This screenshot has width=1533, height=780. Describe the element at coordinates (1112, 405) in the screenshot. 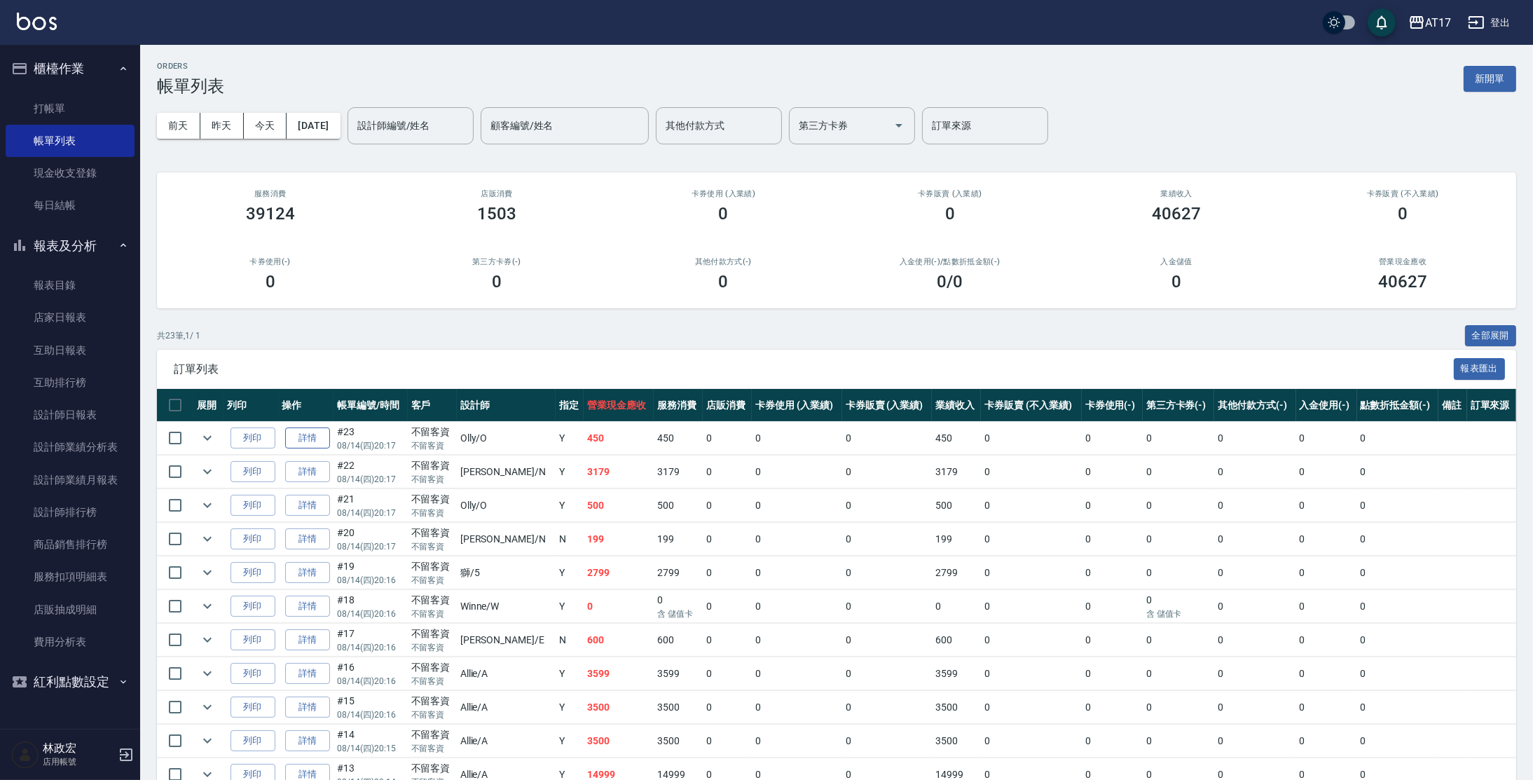

I see `th: 卡券使用(-)` at that location.